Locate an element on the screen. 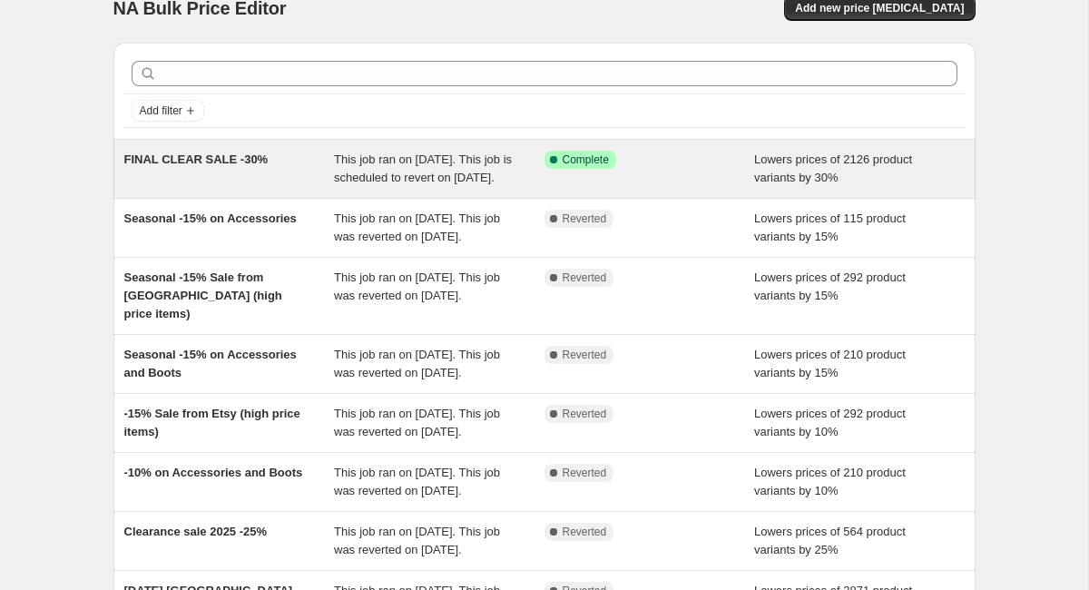  span: Lowers prices of 292 product variants by 15% is located at coordinates (829, 286).